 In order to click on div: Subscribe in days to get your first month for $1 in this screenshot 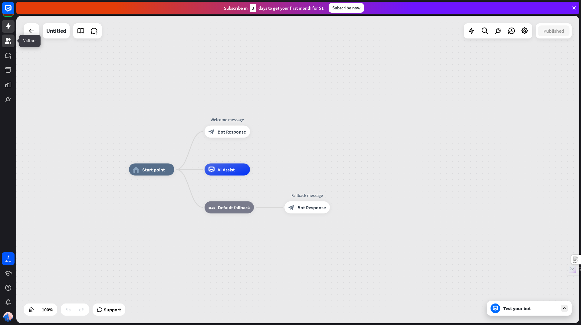, I will do `click(274, 8)`.